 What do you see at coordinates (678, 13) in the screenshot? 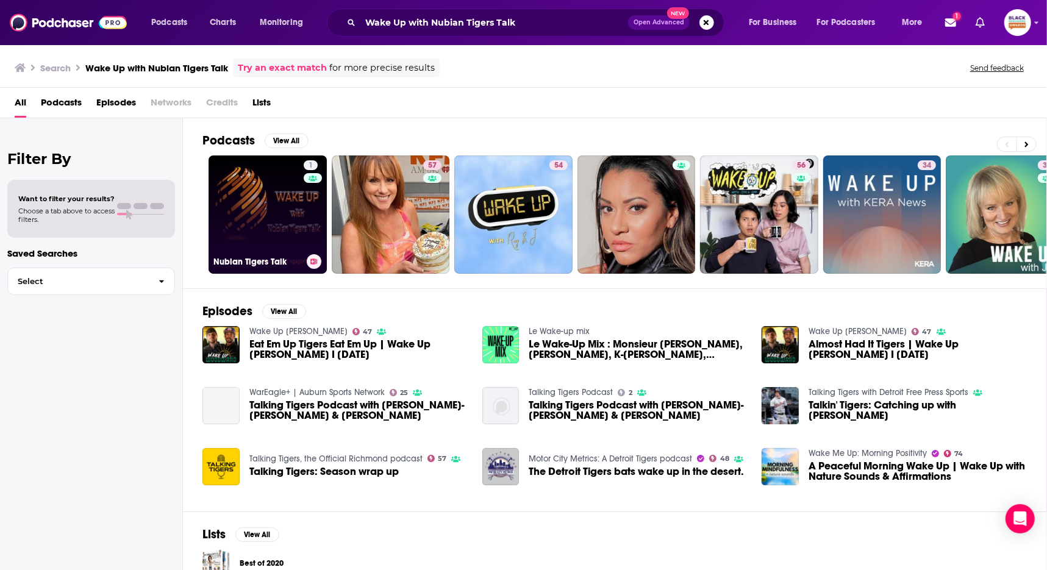
I see `span: New` at bounding box center [678, 13].